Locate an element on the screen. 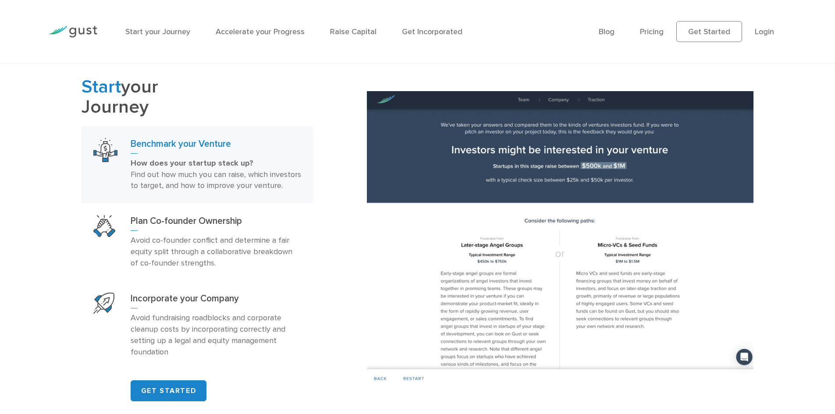 The width and height of the screenshot is (835, 414). img: Plan Co Founder Ownership is located at coordinates (104, 226).